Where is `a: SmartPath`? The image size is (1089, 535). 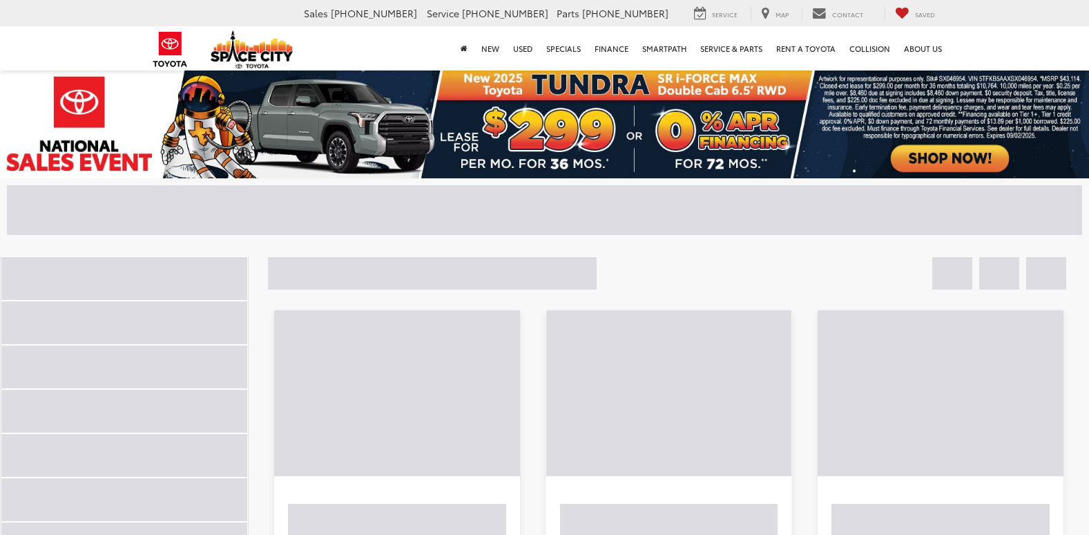 a: SmartPath is located at coordinates (664, 48).